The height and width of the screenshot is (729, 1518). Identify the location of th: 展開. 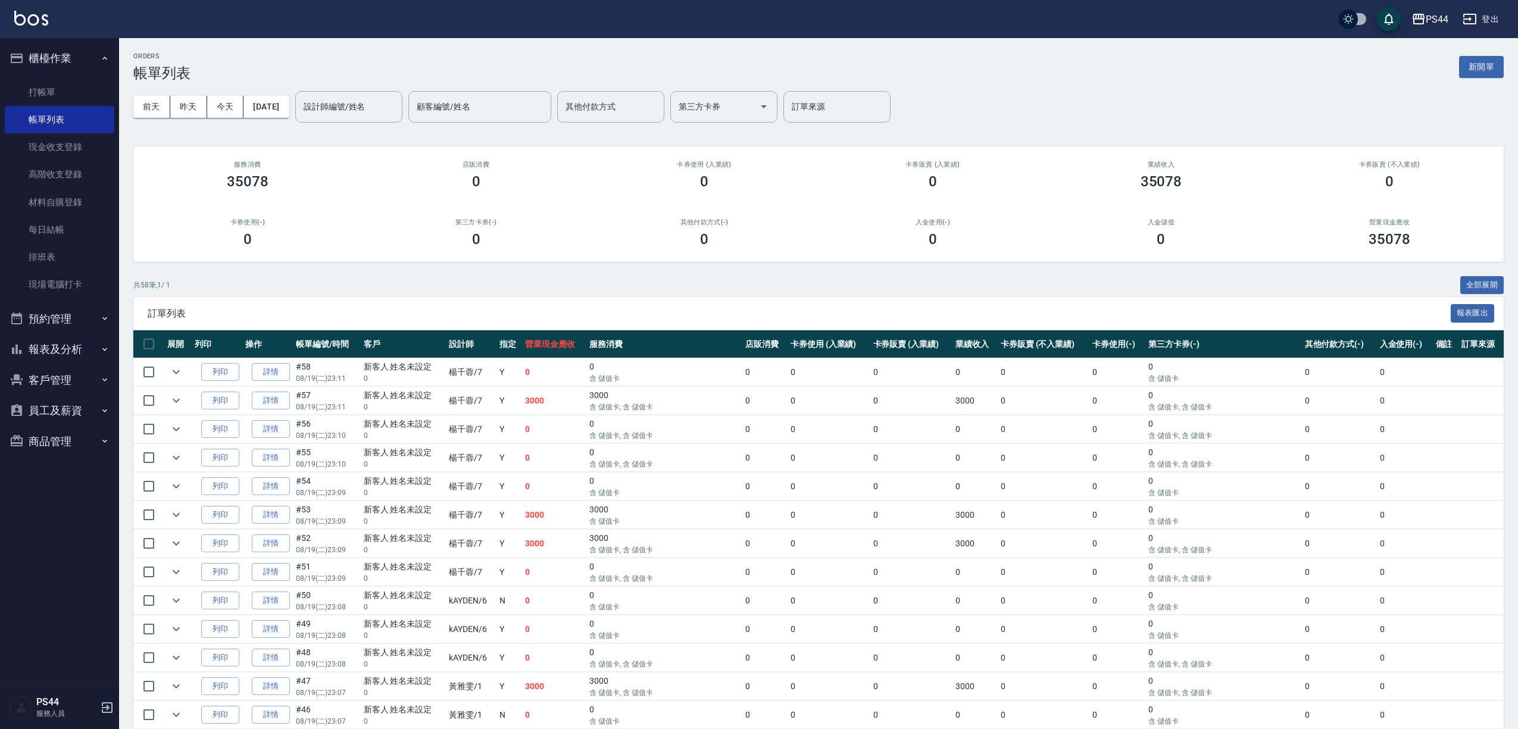
(178, 344).